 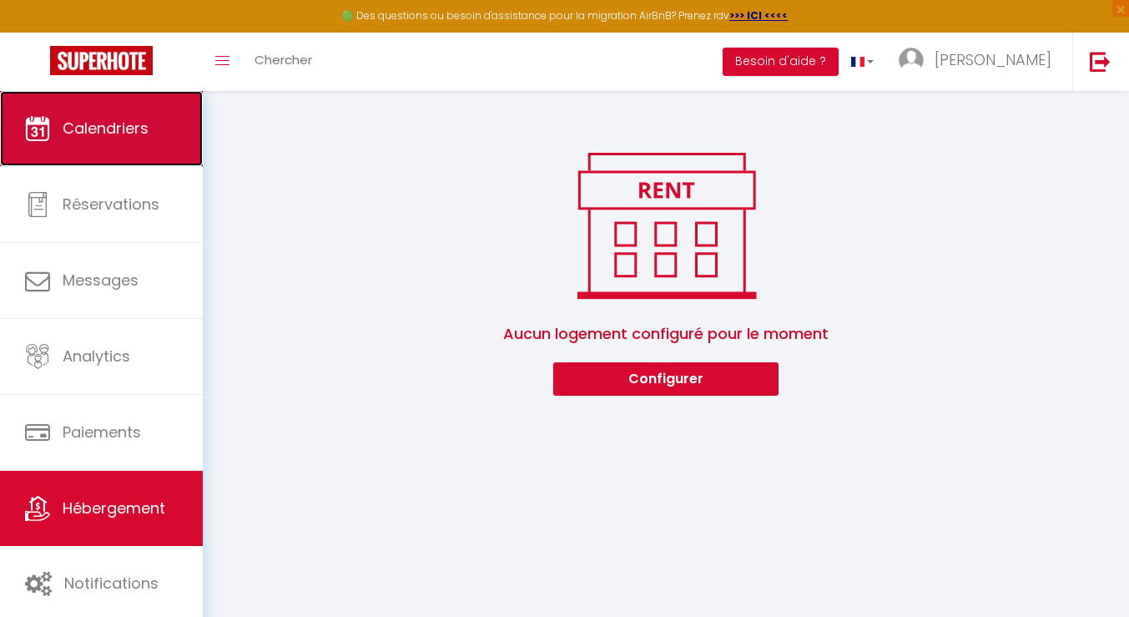 I want to click on a: Chercher, so click(x=283, y=62).